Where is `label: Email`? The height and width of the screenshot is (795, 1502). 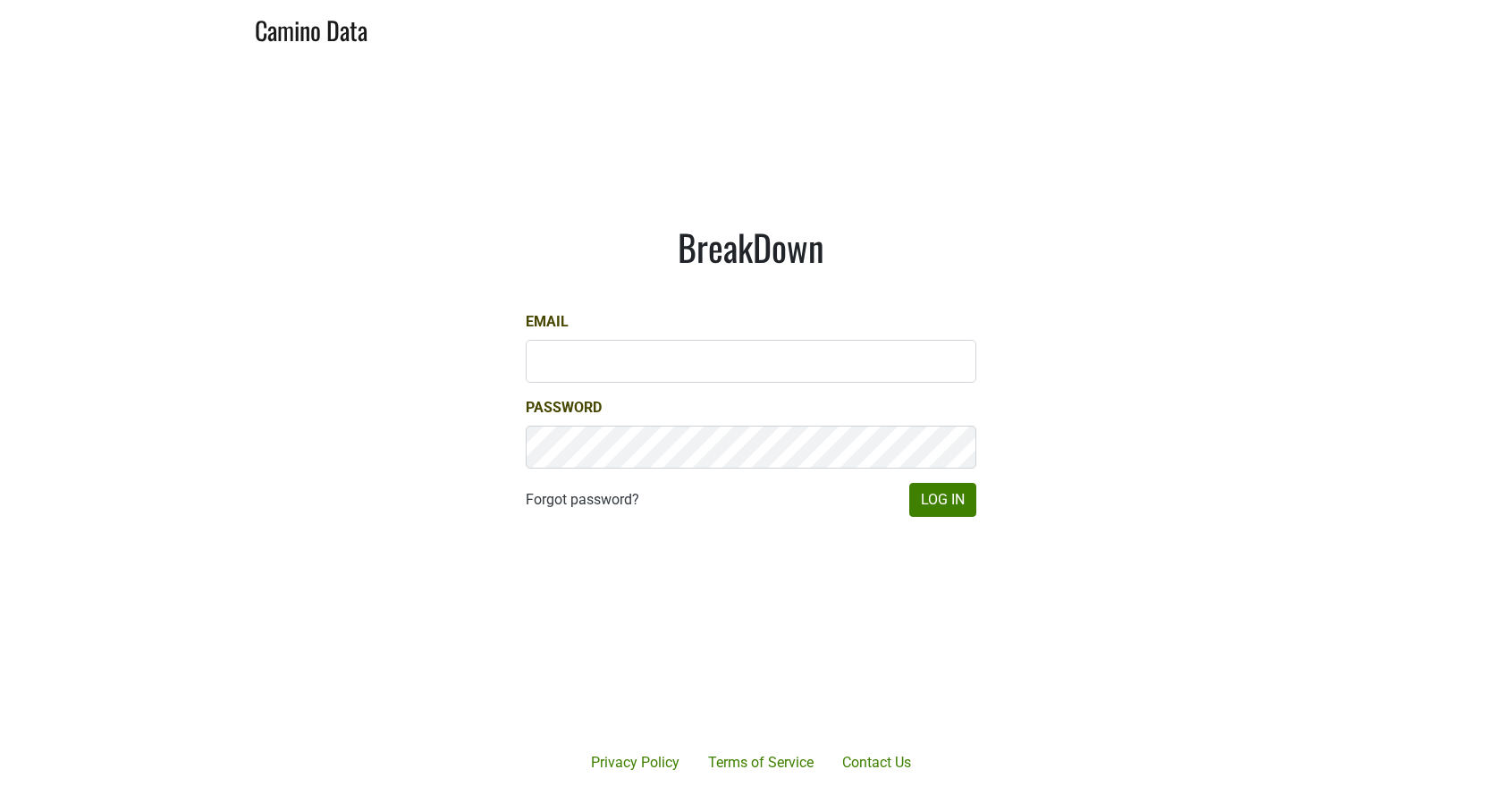 label: Email is located at coordinates (547, 322).